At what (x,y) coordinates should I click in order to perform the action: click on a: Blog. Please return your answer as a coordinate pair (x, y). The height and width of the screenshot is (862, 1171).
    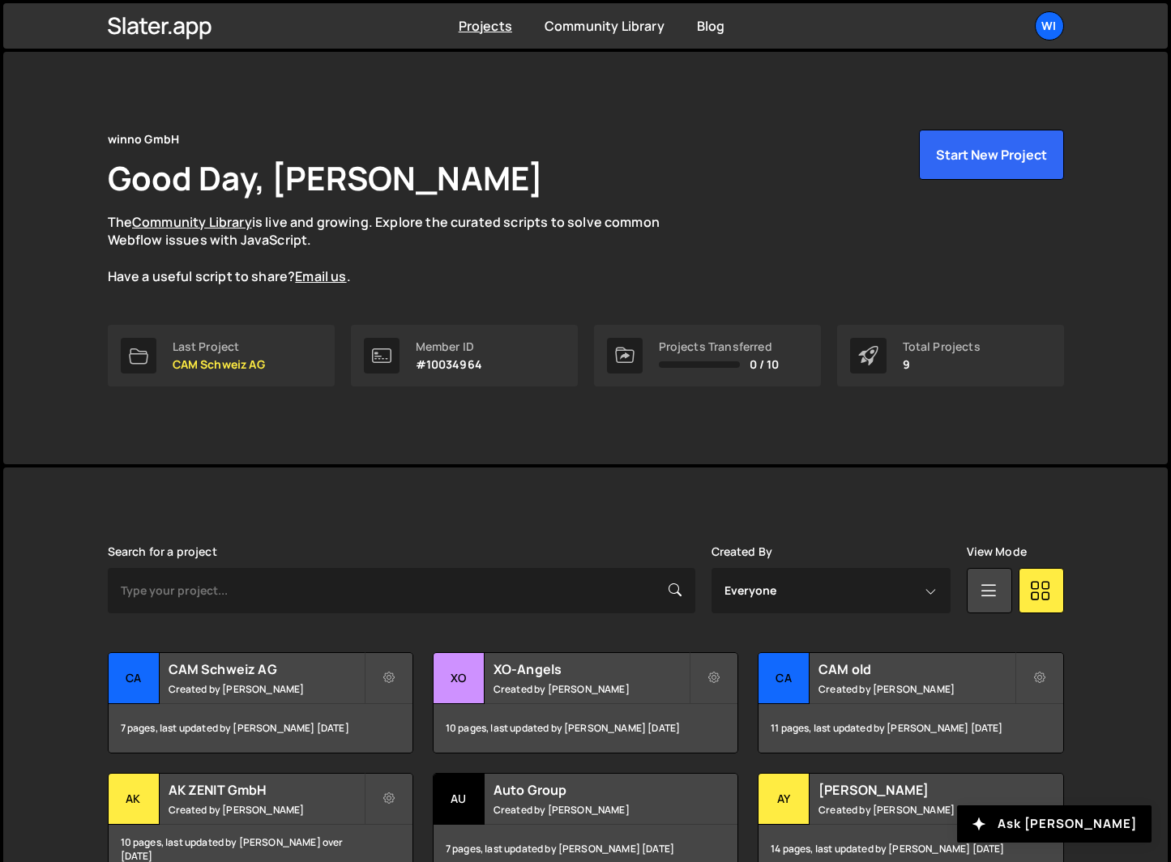
    Looking at the image, I should click on (711, 26).